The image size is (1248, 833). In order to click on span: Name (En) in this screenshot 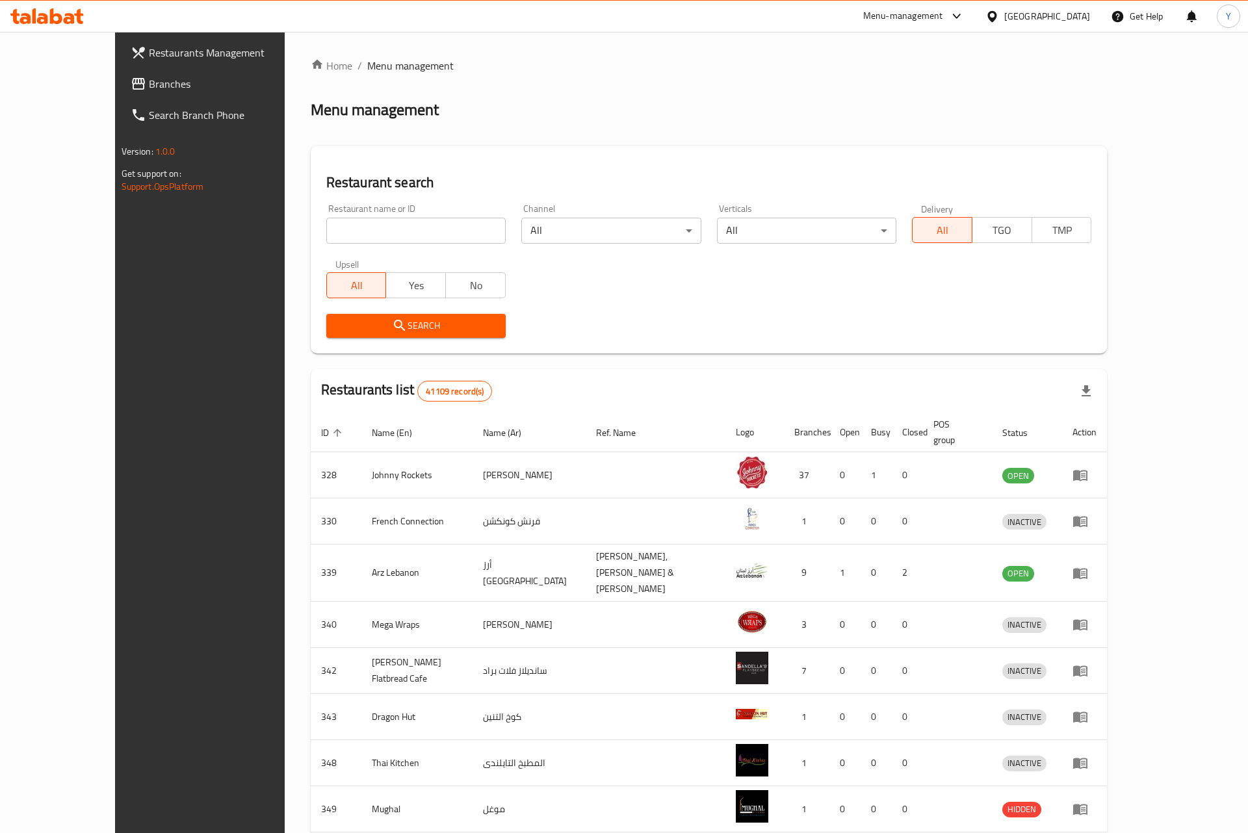, I will do `click(400, 433)`.